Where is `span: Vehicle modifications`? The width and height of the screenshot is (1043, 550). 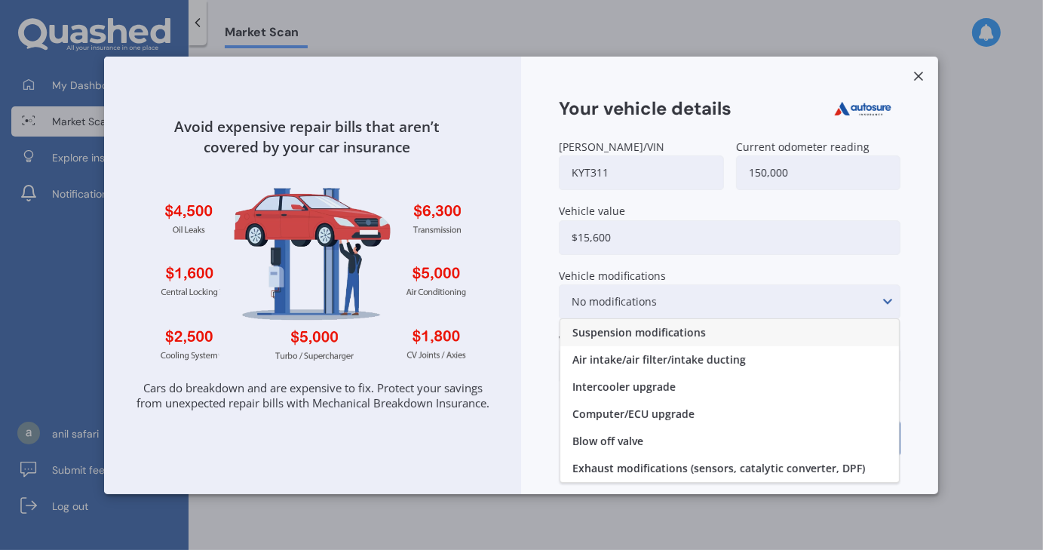
span: Vehicle modifications is located at coordinates (612, 274).